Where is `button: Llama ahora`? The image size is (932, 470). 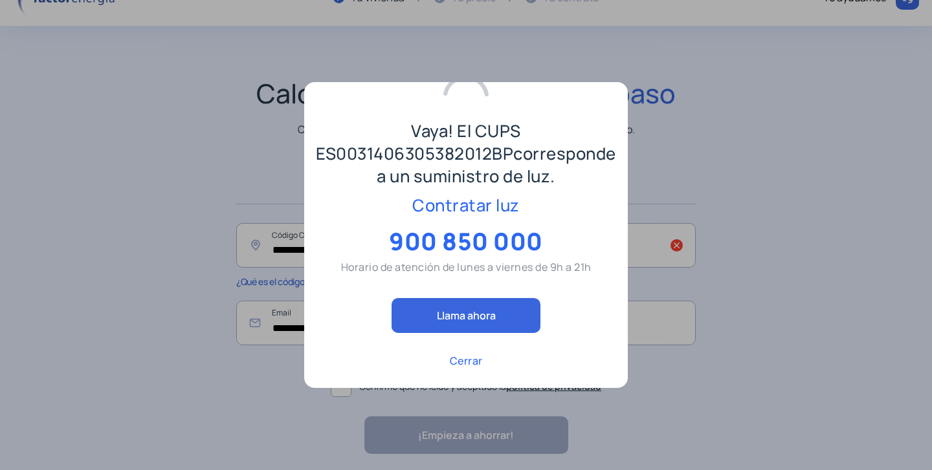 button: Llama ahora is located at coordinates (466, 316).